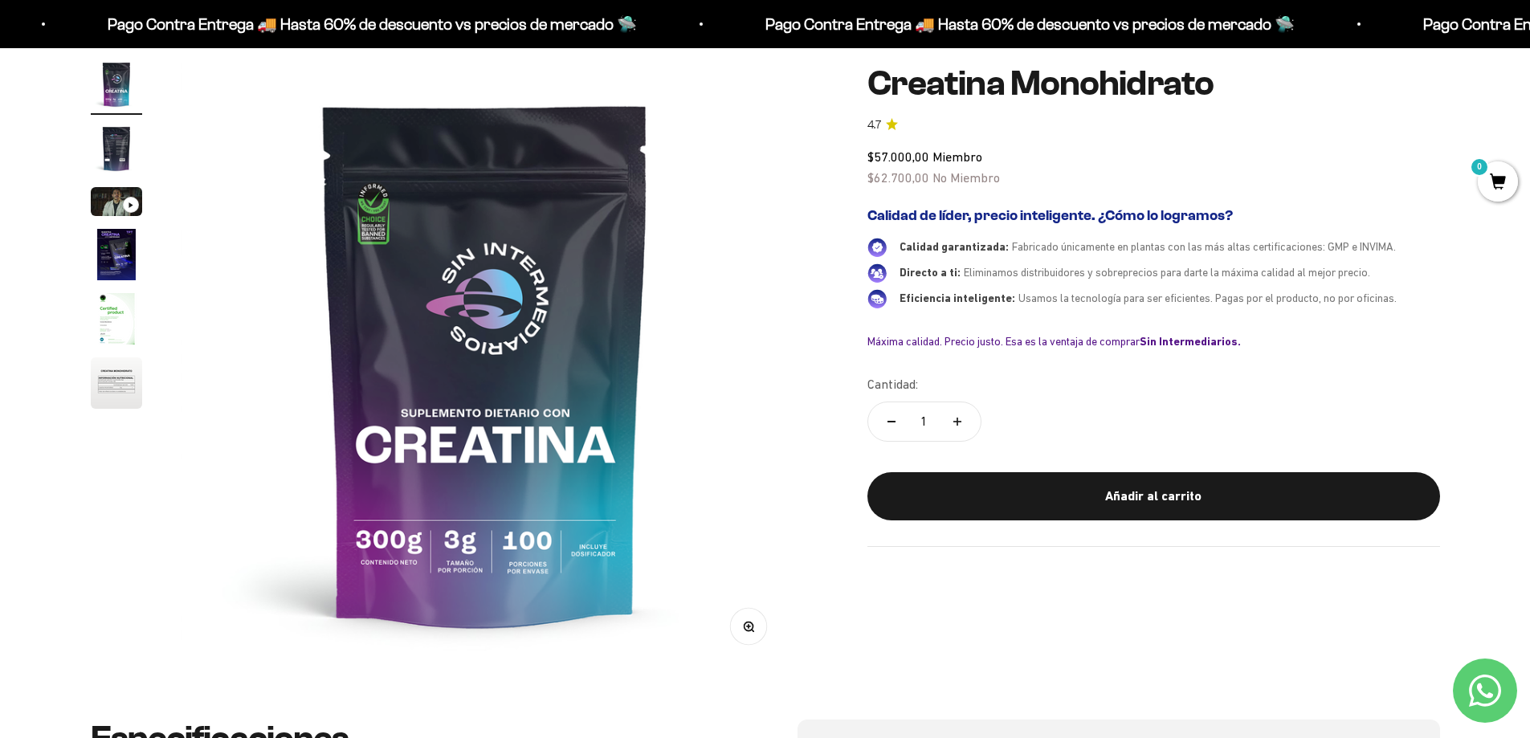 The height and width of the screenshot is (738, 1530). I want to click on img: Calidad garantizada, so click(877, 247).